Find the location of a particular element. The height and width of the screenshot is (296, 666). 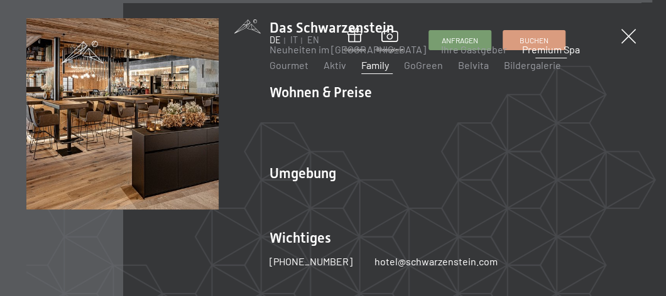

span: Buchen is located at coordinates (534, 40).